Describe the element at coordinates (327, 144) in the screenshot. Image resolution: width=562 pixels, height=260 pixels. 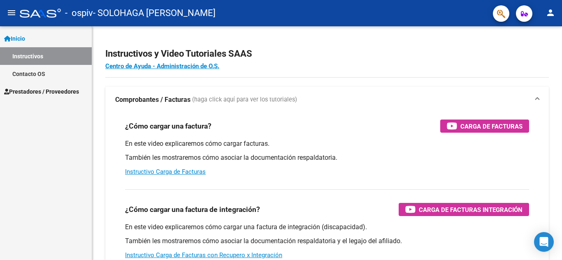
I see `p: En este video explicaremos cómo cargar facturas.` at that location.